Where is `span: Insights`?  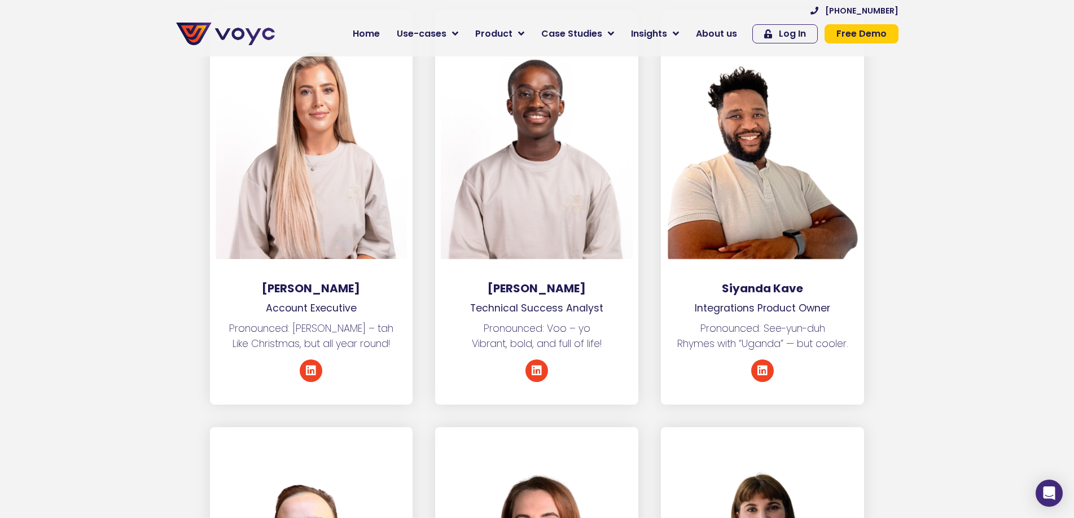
span: Insights is located at coordinates (649, 34).